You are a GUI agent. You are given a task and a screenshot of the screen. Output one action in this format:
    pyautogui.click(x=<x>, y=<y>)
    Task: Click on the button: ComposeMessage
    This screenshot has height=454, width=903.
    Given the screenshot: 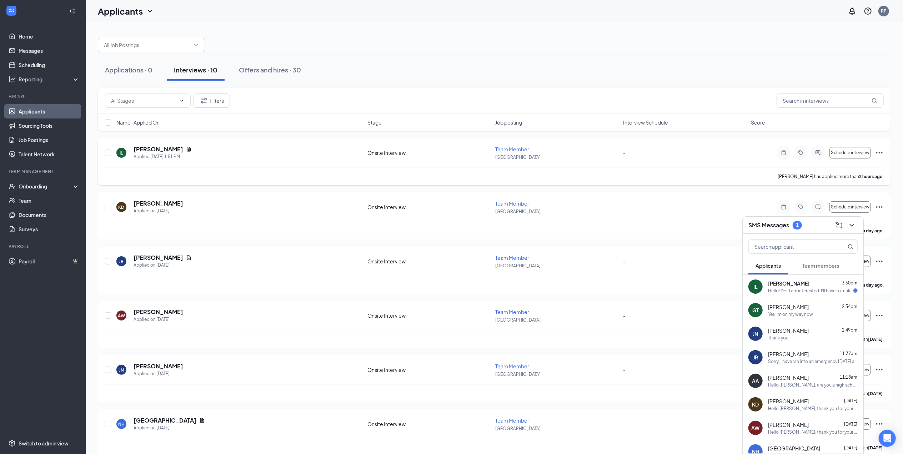 What is the action you would take?
    pyautogui.click(x=839, y=225)
    